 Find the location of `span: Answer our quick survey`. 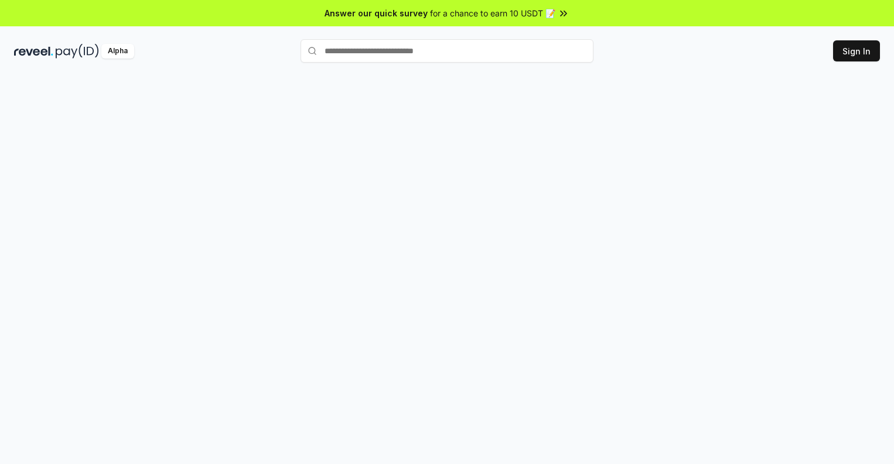

span: Answer our quick survey is located at coordinates (376, 13).